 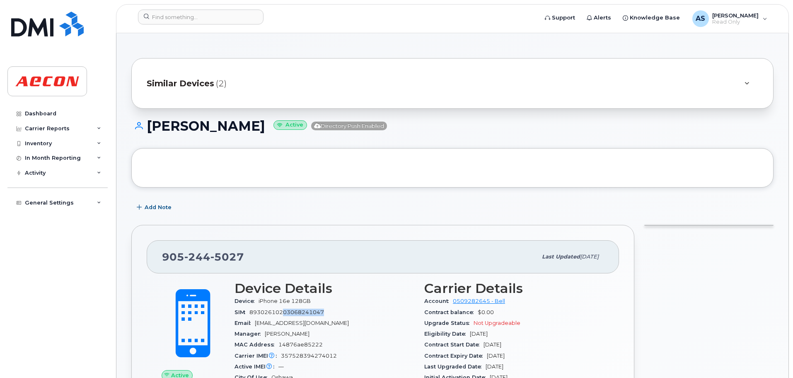 I want to click on span: Add Note, so click(x=158, y=207).